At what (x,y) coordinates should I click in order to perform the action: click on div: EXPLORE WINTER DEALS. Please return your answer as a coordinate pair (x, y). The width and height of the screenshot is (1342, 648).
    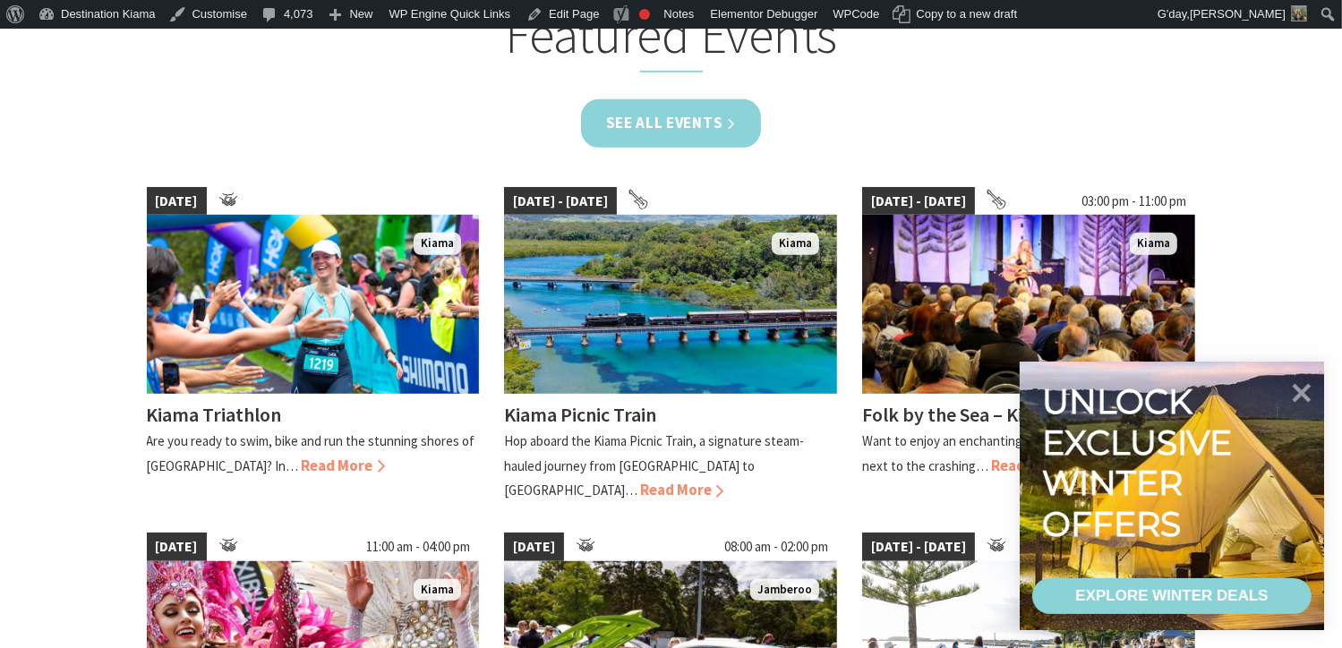
    Looking at the image, I should click on (1171, 596).